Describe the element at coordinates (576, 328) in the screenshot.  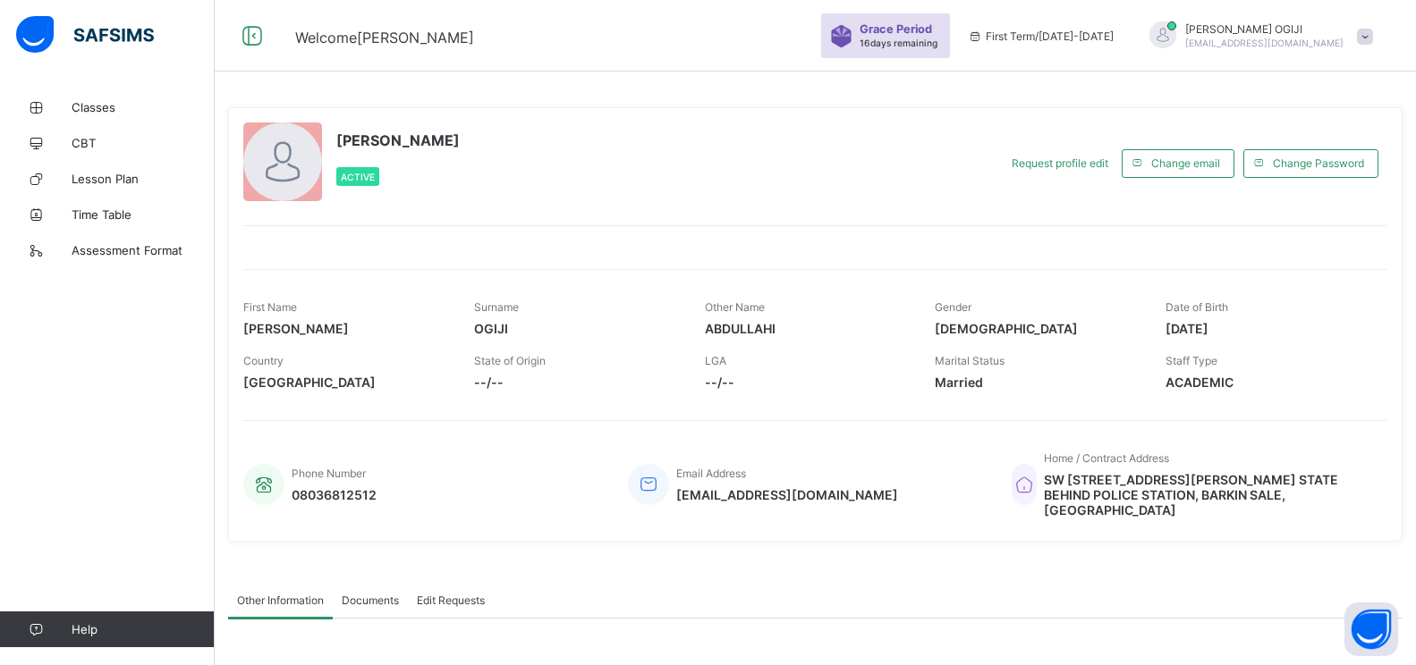
I see `span: OGIJI` at that location.